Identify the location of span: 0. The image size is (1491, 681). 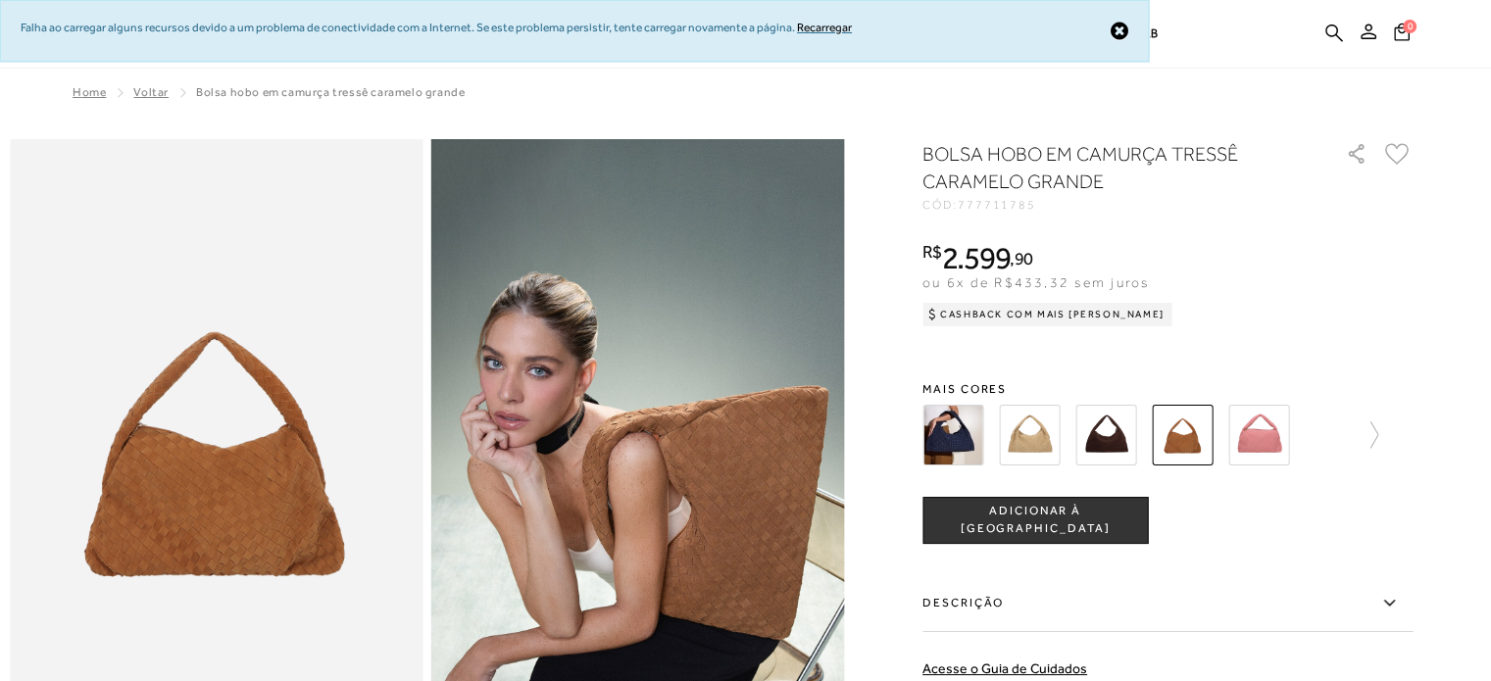
(1410, 26).